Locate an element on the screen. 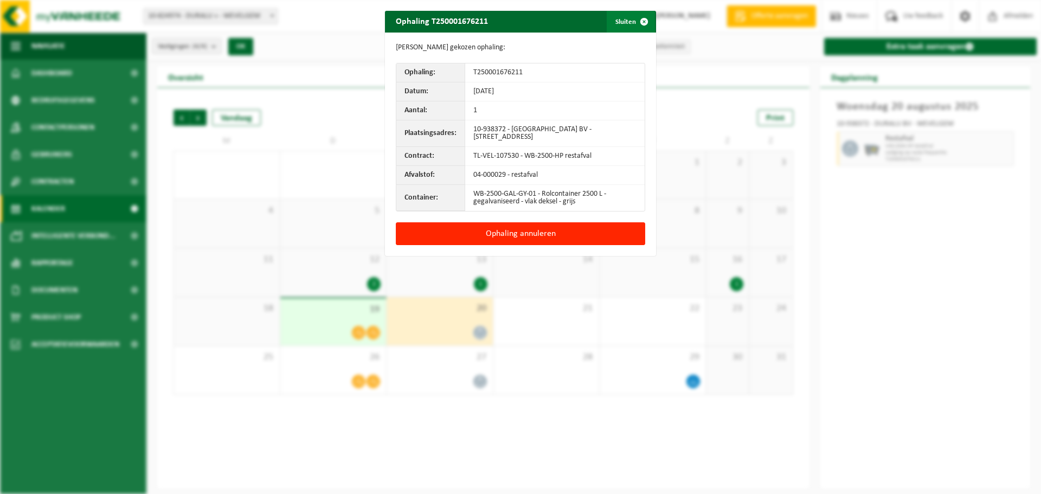 The height and width of the screenshot is (494, 1041). h2: Ophaling T250001676211 is located at coordinates (442, 21).